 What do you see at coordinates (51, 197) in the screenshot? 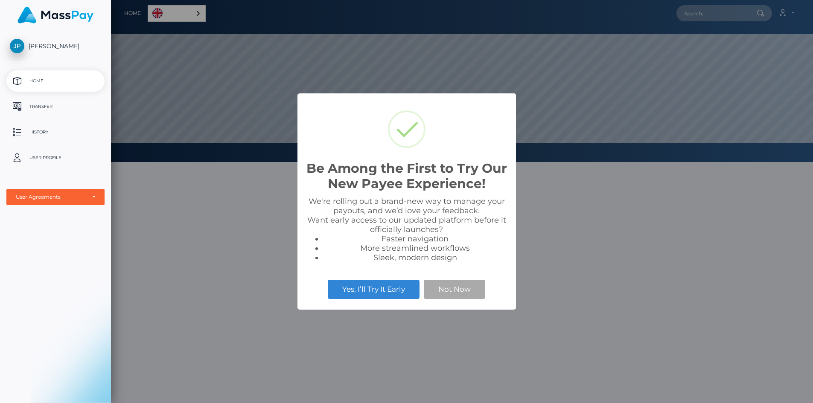
I see `div: User Agreements` at bounding box center [51, 197].